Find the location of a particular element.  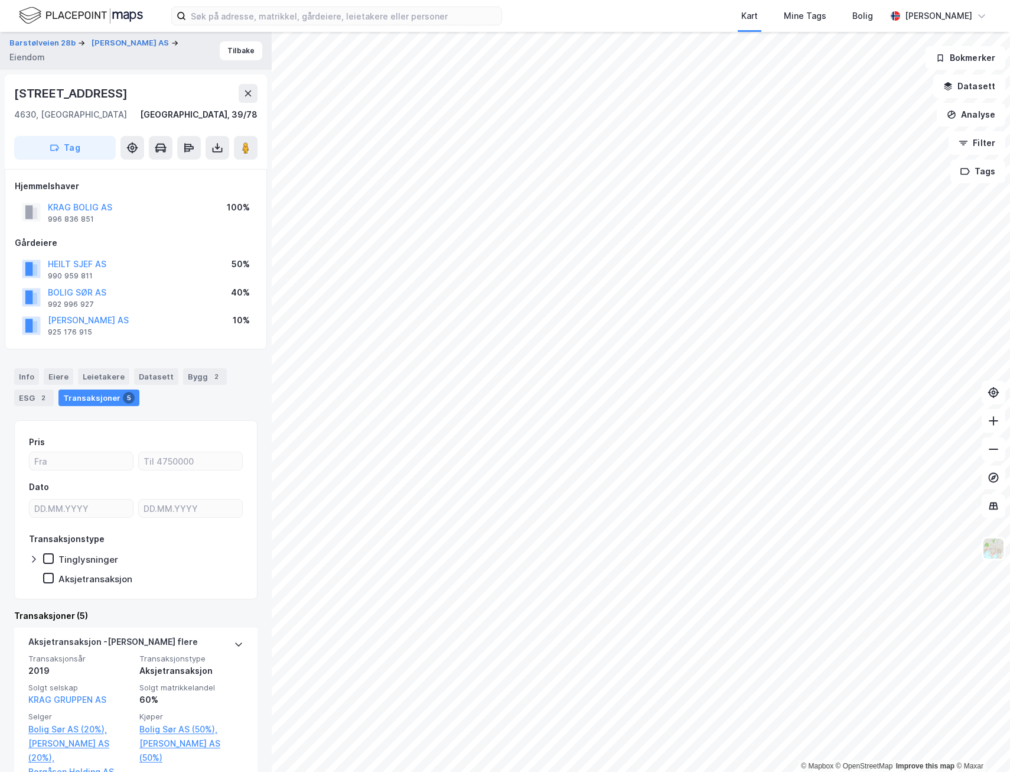

div: ESG is located at coordinates (34, 398).